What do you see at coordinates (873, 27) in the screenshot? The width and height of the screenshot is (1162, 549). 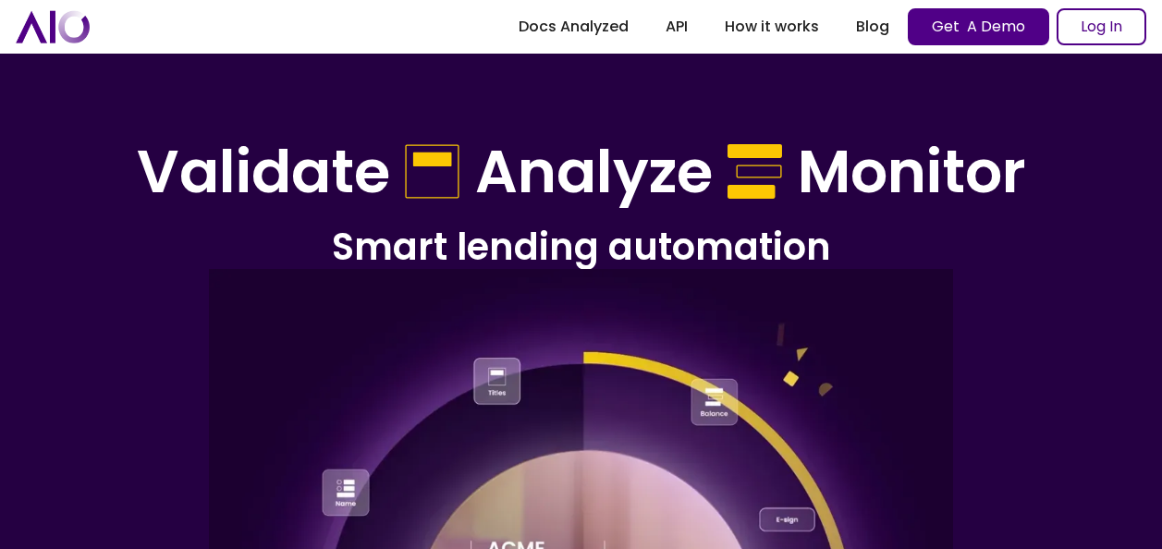 I see `a: Blog` at bounding box center [873, 27].